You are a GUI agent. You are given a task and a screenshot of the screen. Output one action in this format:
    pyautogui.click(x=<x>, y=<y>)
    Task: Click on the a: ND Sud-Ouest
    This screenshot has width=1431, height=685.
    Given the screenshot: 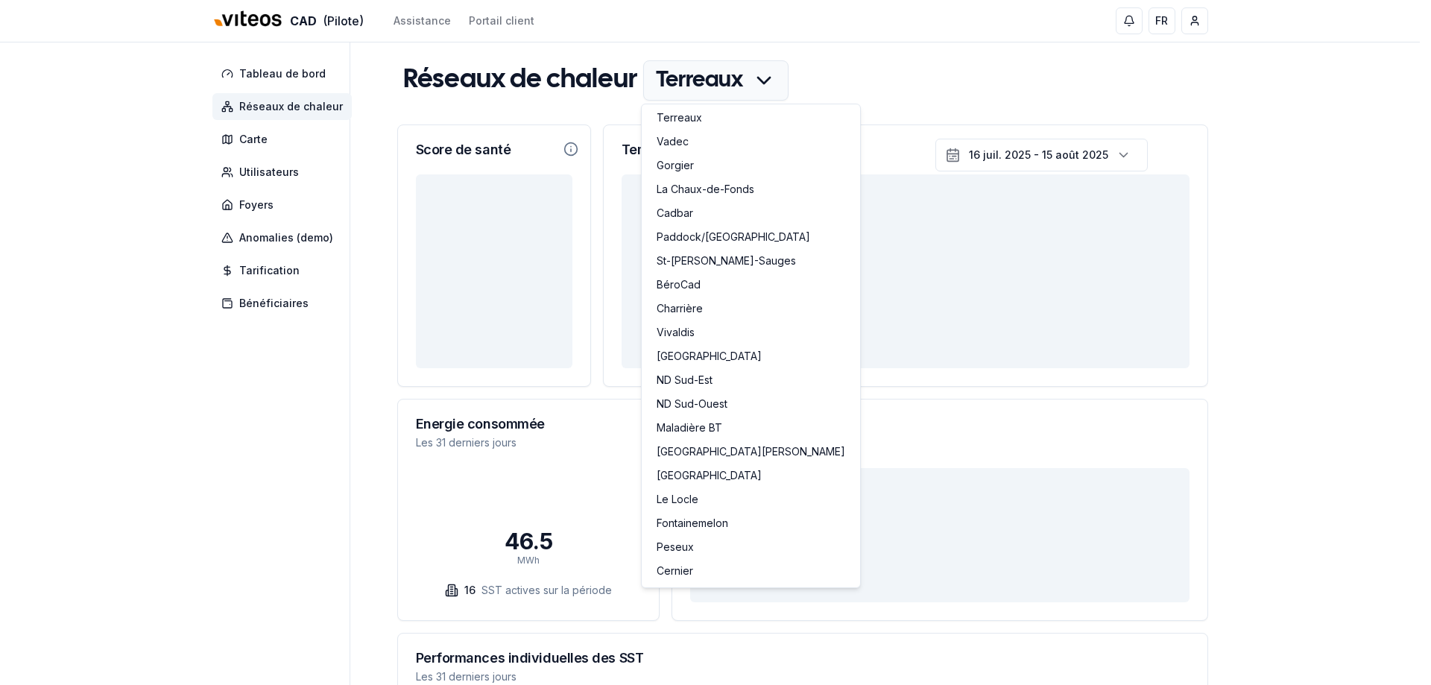 What is the action you would take?
    pyautogui.click(x=751, y=406)
    